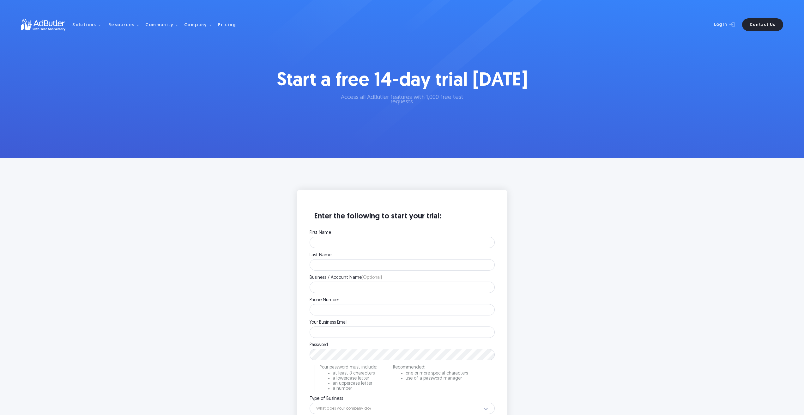  Describe the element at coordinates (402, 220) in the screenshot. I see `h3: Enter the following to start your trial:` at that location.